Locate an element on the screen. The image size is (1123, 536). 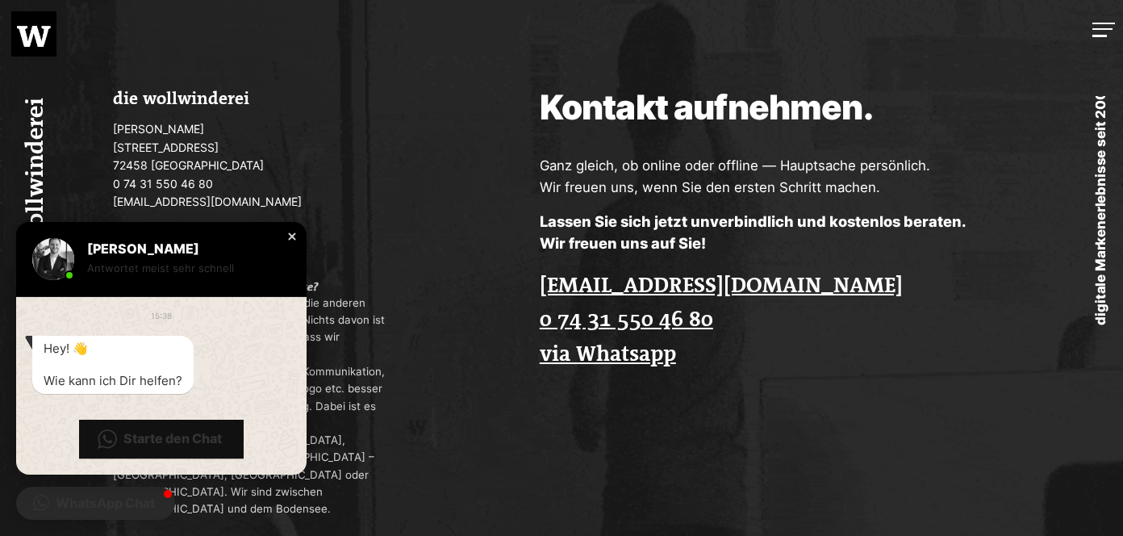
p: Antwortet meist sehr schnell is located at coordinates (182, 268).